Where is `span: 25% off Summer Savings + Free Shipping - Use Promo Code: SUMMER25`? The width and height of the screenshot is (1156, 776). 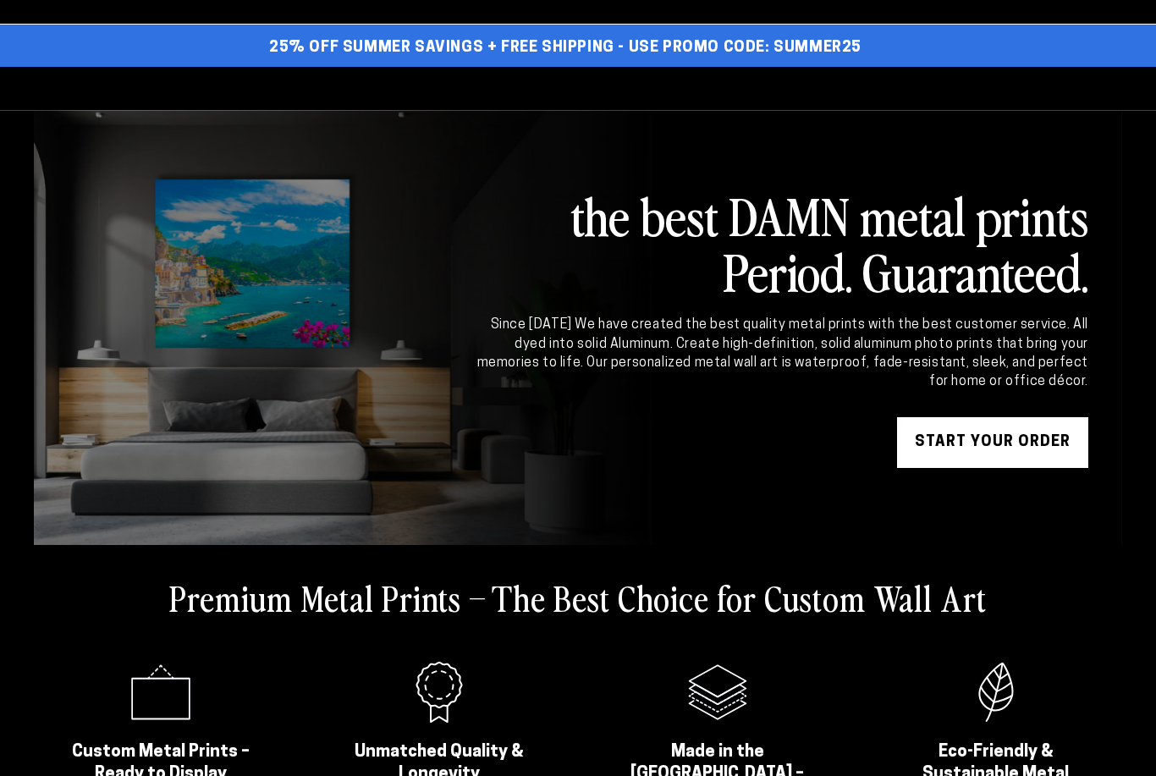
span: 25% off Summer Savings + Free Shipping - Use Promo Code: SUMMER25 is located at coordinates (565, 48).